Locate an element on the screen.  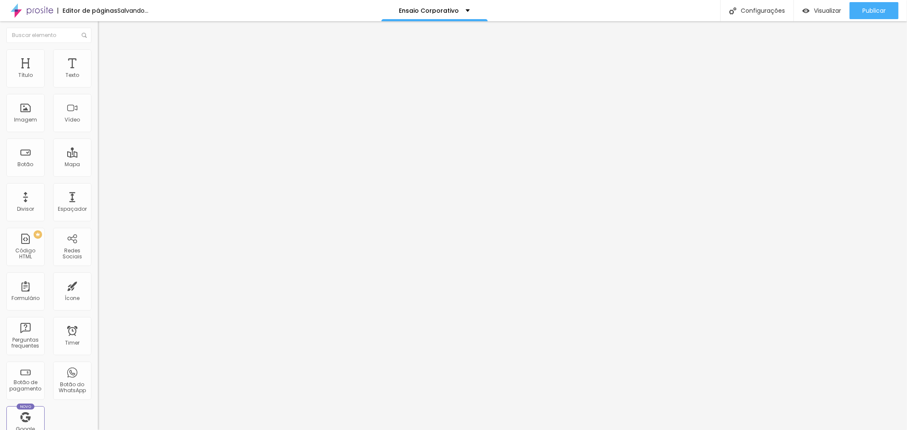
span: Visualizar is located at coordinates (828, 11).